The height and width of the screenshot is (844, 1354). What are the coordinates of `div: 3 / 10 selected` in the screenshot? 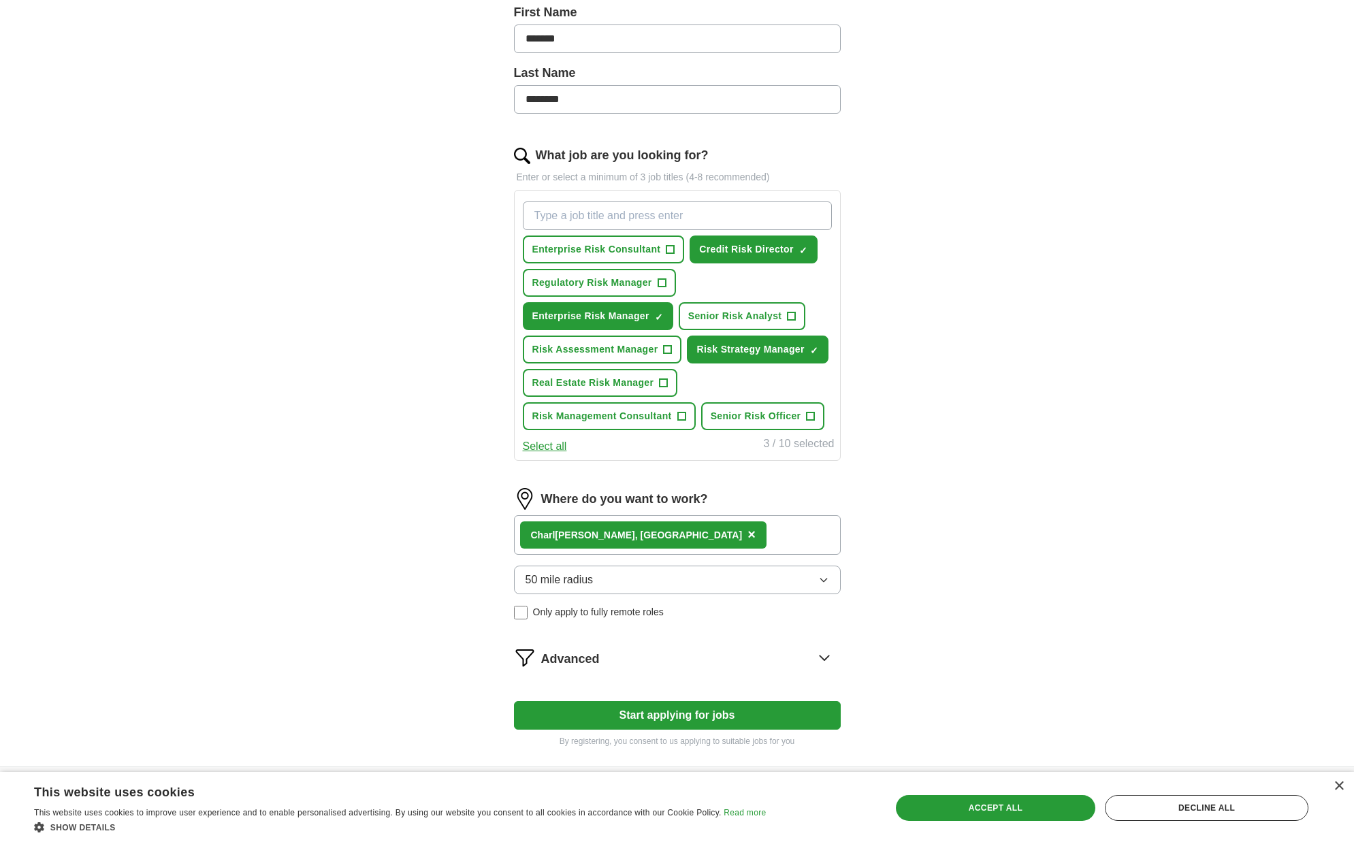 It's located at (799, 445).